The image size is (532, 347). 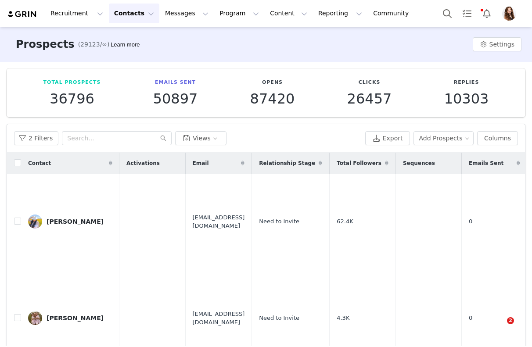 What do you see at coordinates (288, 13) in the screenshot?
I see `button: Content` at bounding box center [288, 13].